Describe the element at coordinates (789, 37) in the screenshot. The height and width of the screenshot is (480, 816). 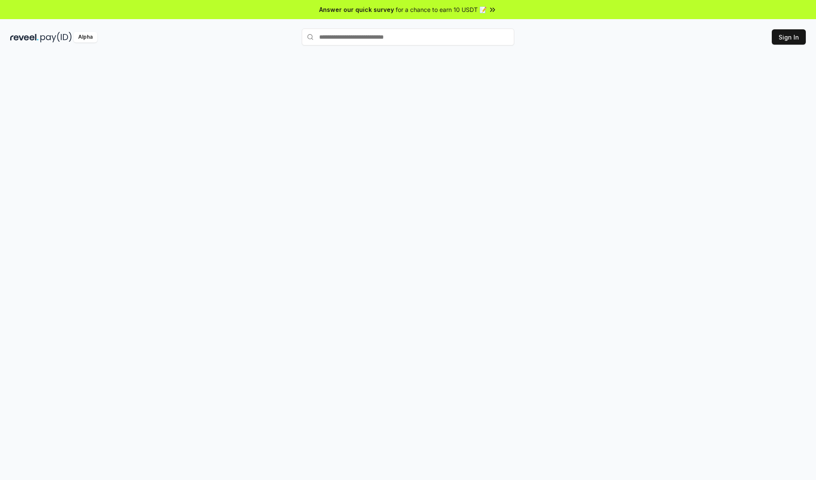
I see `button: Sign In` at that location.